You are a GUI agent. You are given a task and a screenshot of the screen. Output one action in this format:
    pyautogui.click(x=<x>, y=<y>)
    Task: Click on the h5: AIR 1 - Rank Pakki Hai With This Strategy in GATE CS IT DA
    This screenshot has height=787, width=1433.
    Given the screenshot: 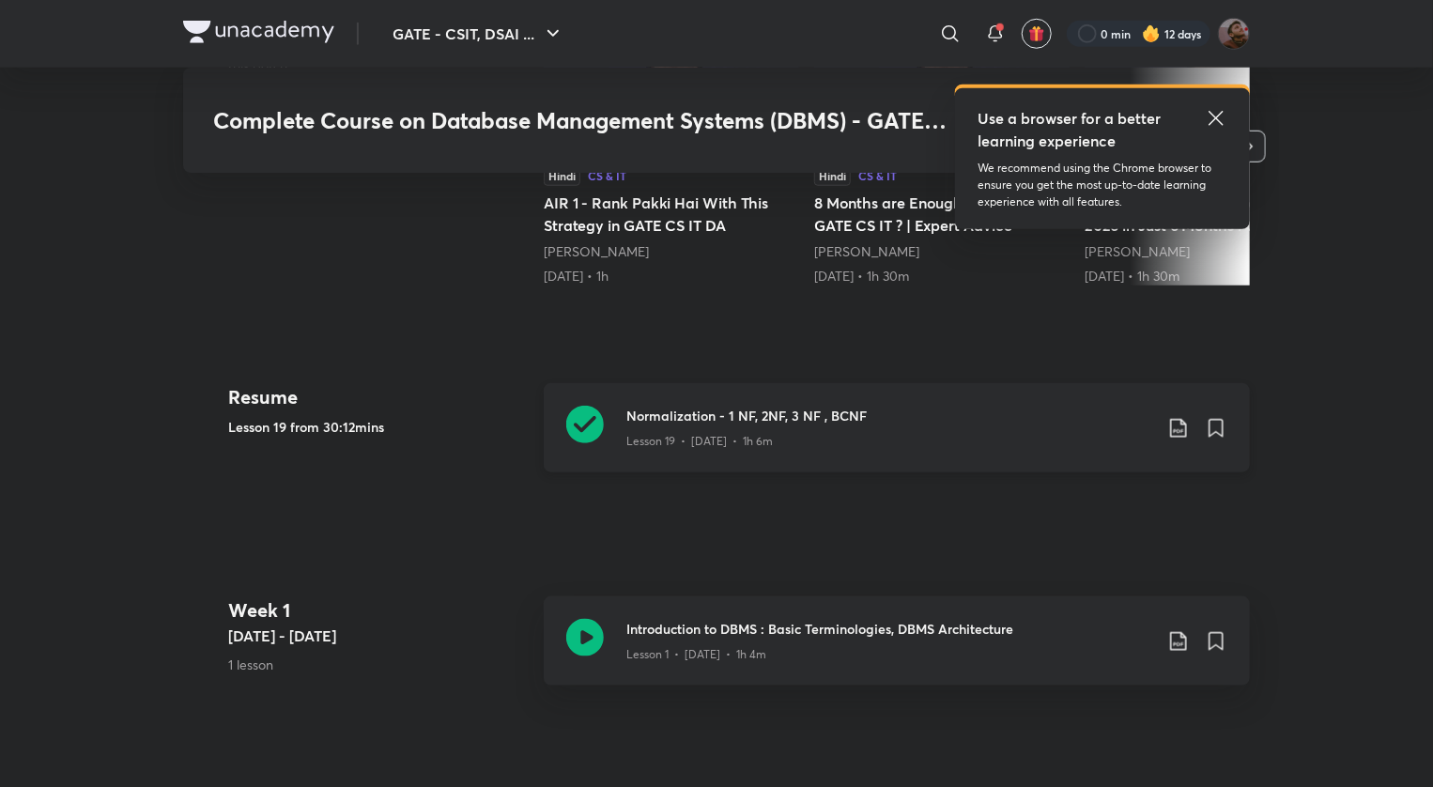 What is the action you would take?
    pyautogui.click(x=671, y=214)
    